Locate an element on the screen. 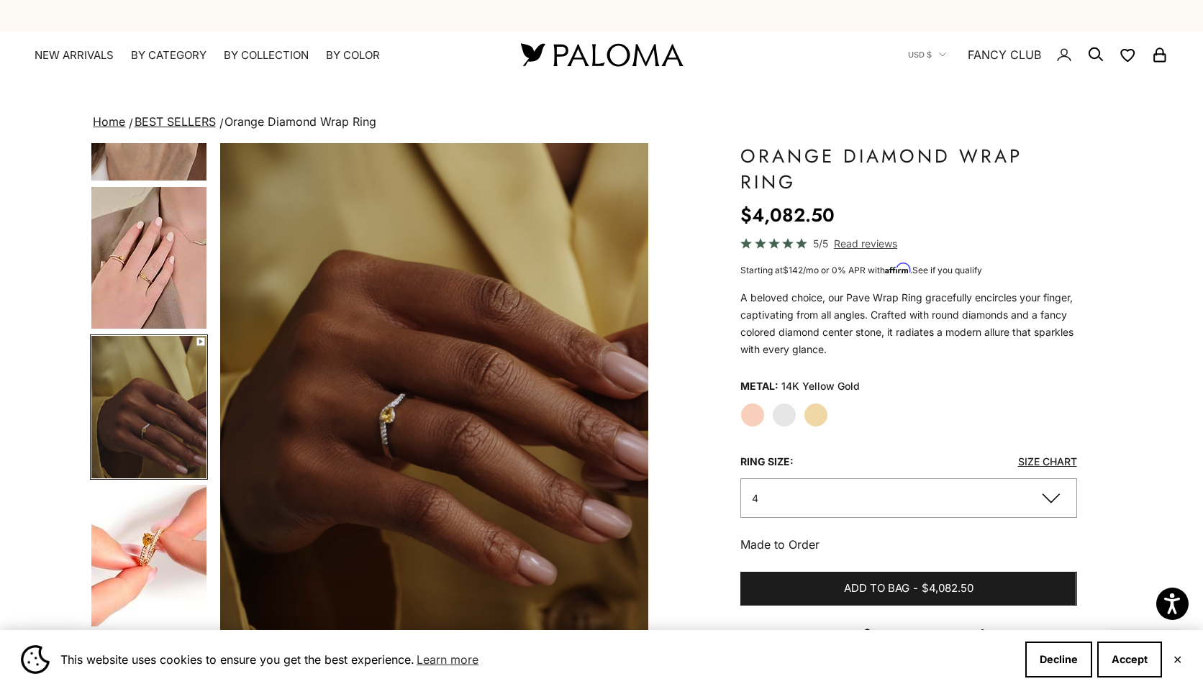  span: Orange Diamond Wrap Ring is located at coordinates (300, 122).